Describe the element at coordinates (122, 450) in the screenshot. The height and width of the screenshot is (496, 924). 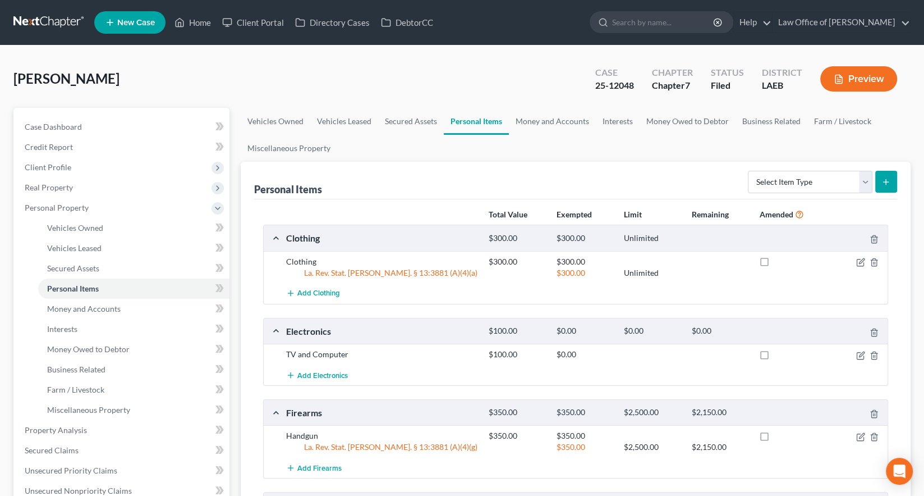
I see `a: Secured Claims` at that location.